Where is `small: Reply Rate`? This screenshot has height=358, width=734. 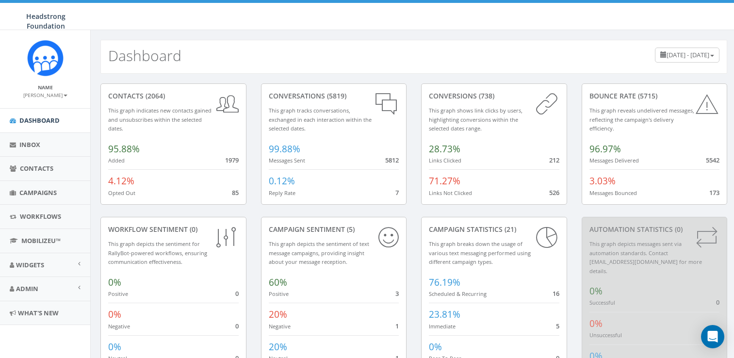 small: Reply Rate is located at coordinates (282, 192).